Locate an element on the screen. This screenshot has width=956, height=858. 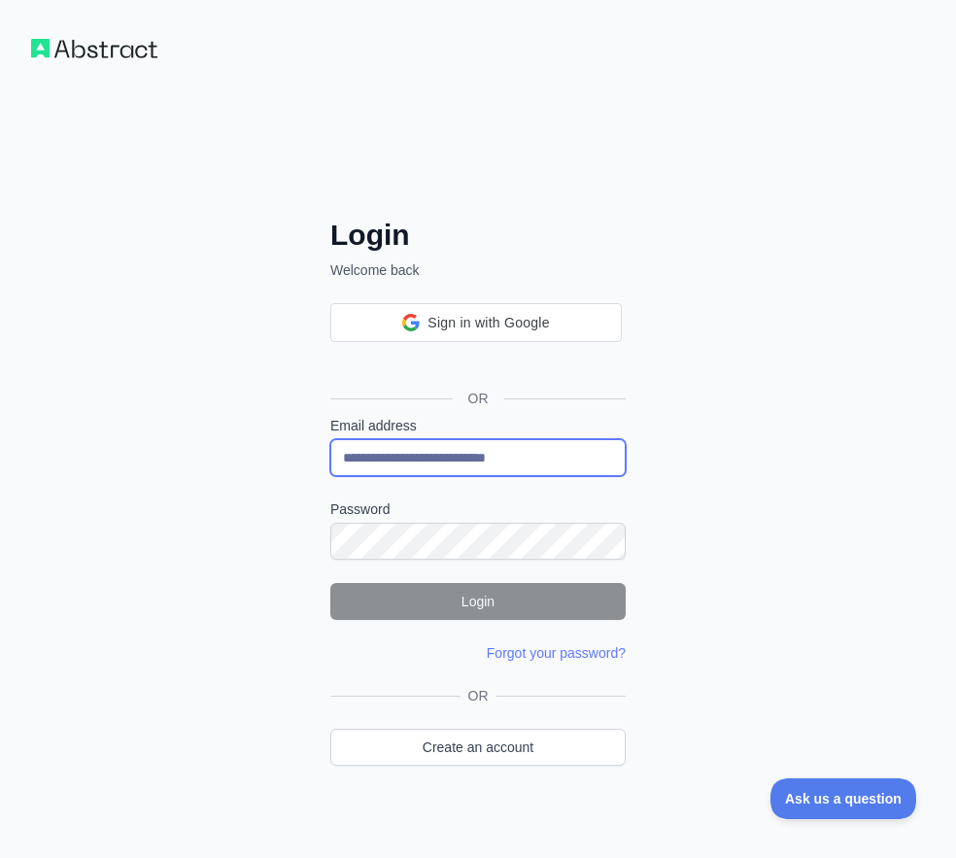
a: Create an account is located at coordinates (478, 747).